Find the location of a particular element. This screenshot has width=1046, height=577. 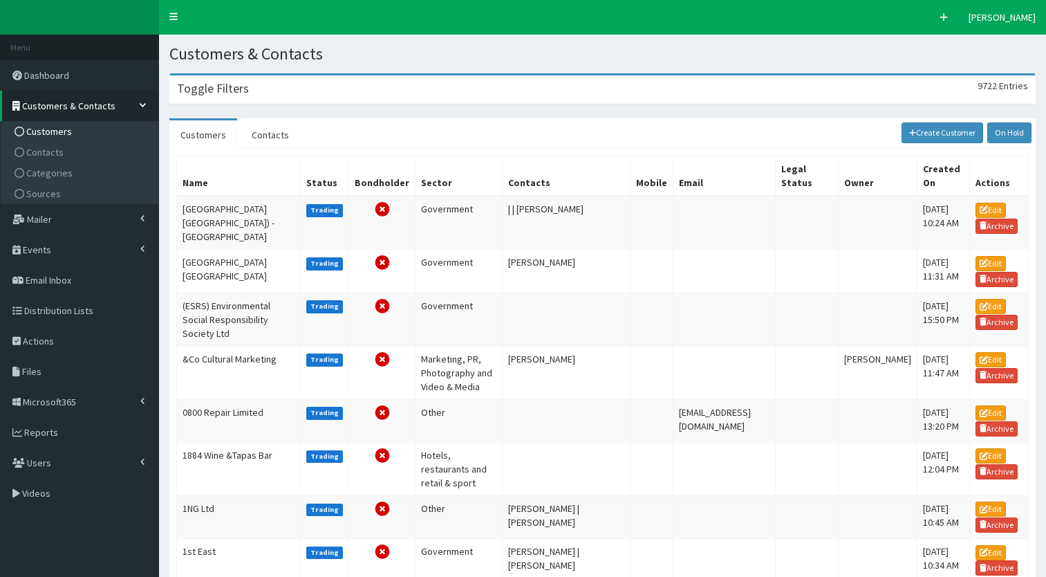

th: Sector is located at coordinates (459, 176).